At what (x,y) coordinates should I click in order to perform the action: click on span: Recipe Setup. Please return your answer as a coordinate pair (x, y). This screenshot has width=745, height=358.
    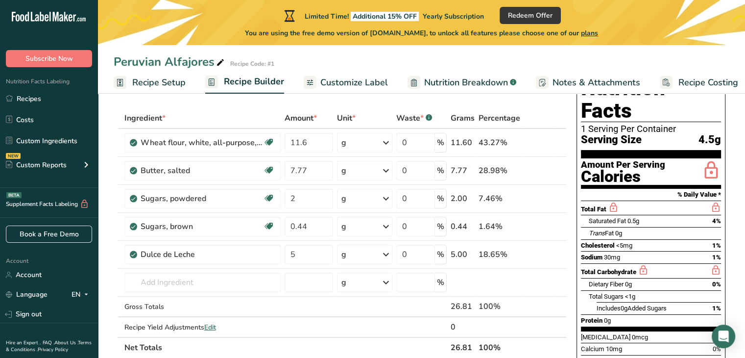
    Looking at the image, I should click on (159, 82).